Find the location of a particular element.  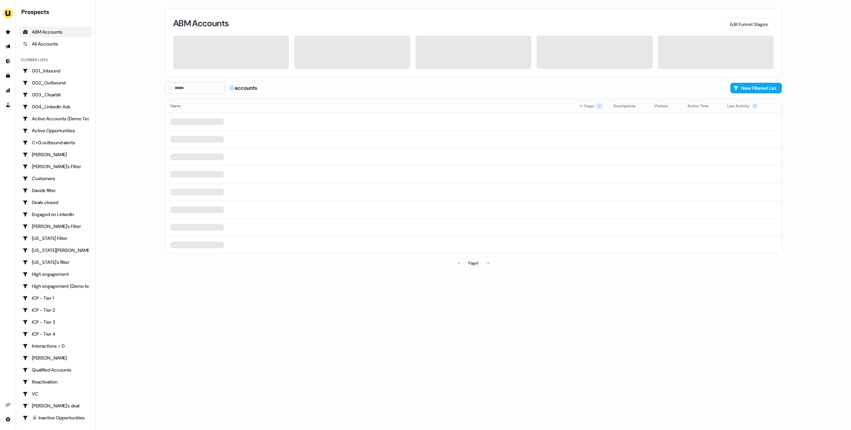

div: accounts is located at coordinates (244, 88).